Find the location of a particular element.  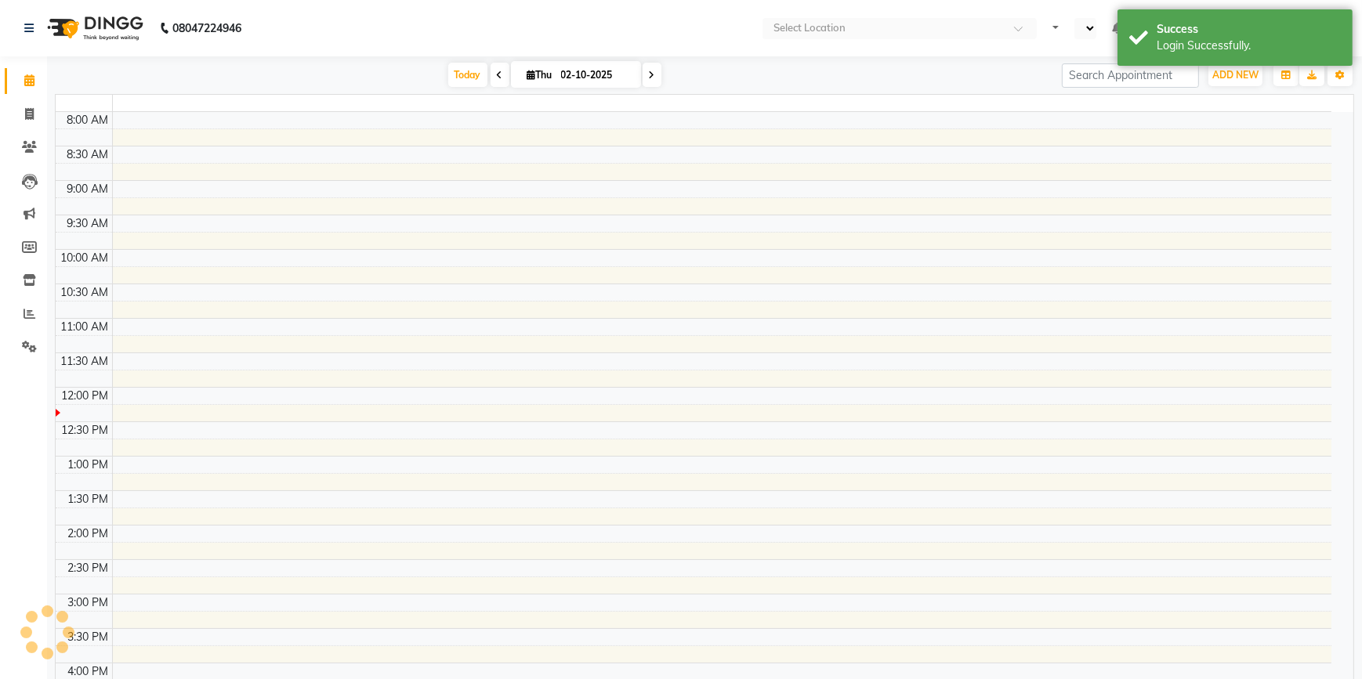

span: Today is located at coordinates (468, 74).